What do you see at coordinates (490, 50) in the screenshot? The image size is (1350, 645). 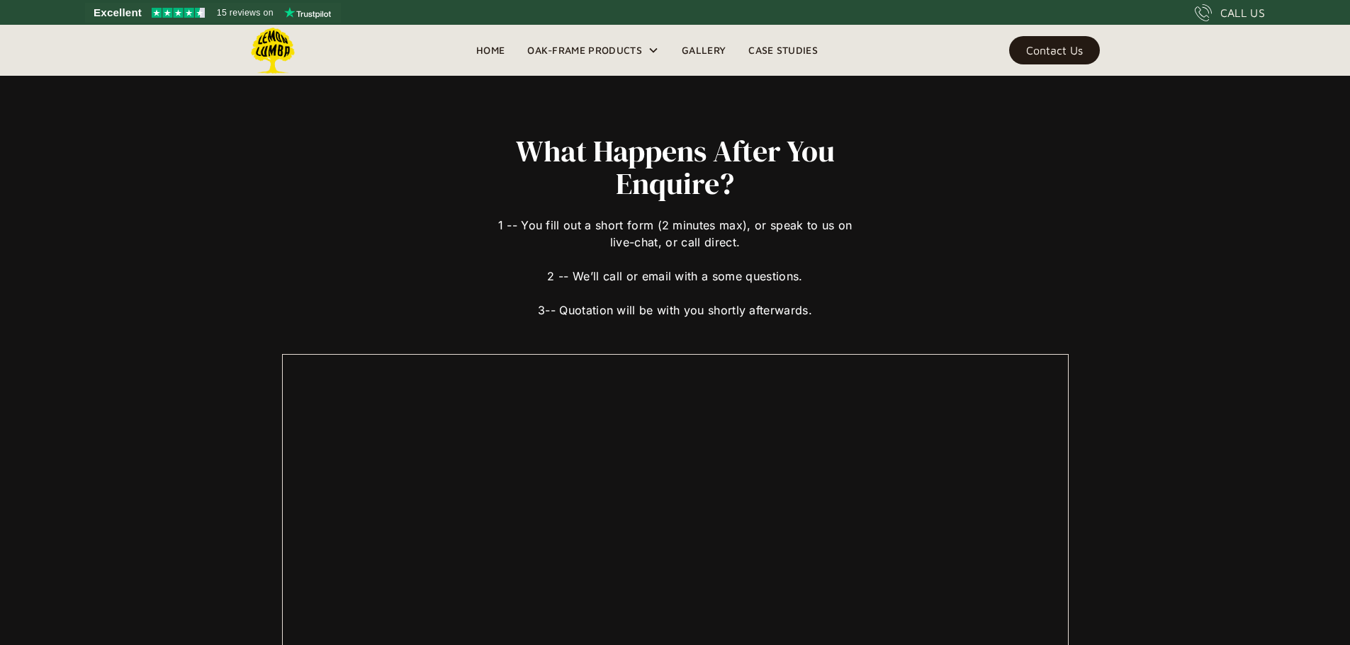 I see `a: Home` at bounding box center [490, 50].